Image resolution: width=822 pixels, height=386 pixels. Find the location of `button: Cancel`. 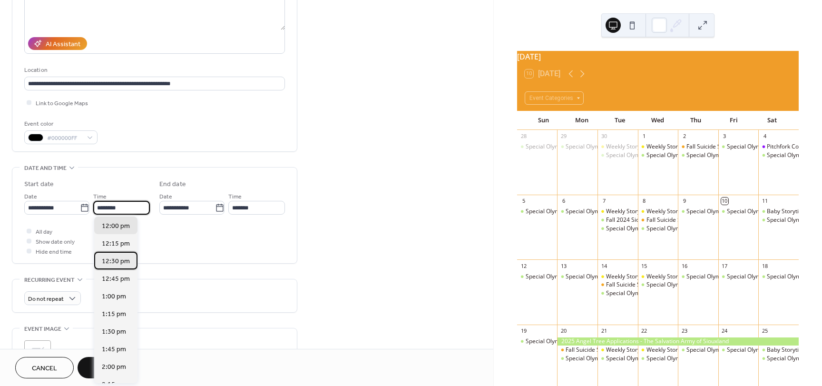

button: Cancel is located at coordinates (44, 367).